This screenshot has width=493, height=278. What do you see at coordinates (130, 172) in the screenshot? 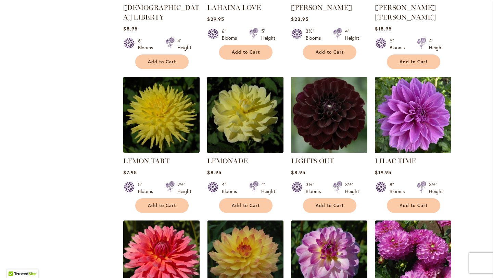
I see `span: $7.95` at bounding box center [130, 172].